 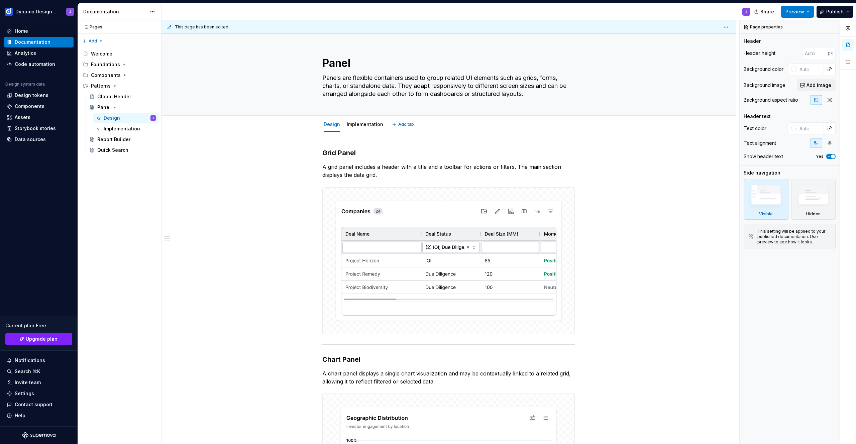 What do you see at coordinates (797, 12) in the screenshot?
I see `button: Preview` at bounding box center [797, 12].